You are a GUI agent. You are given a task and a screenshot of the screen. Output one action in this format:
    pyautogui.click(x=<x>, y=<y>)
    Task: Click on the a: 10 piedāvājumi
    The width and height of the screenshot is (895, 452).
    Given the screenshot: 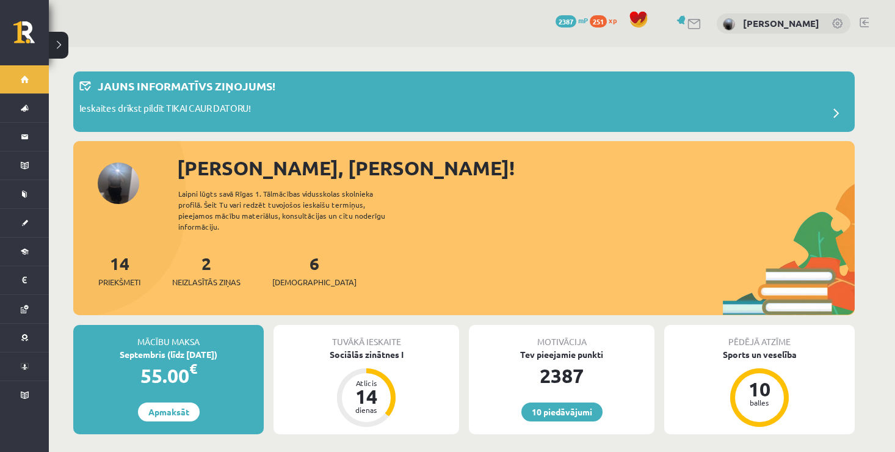 What is the action you would take?
    pyautogui.click(x=561, y=411)
    